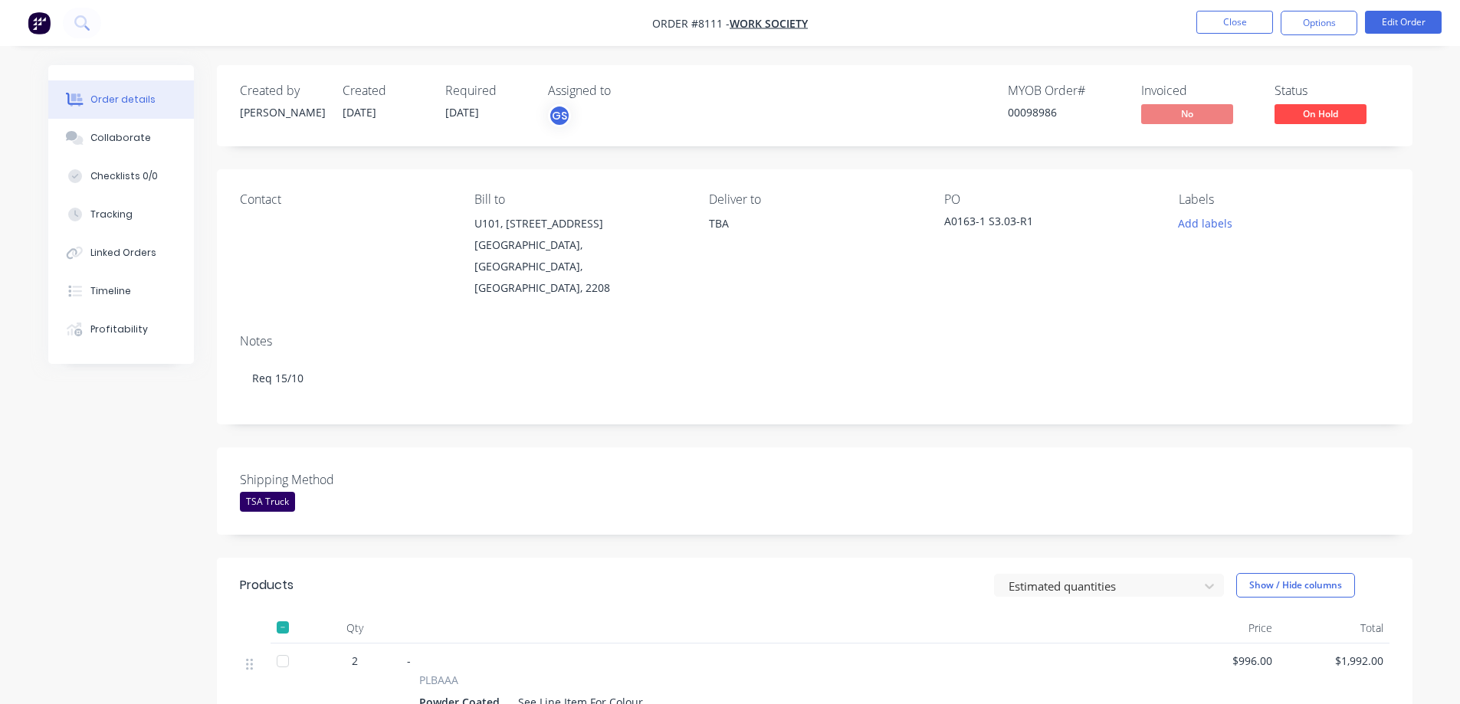 The height and width of the screenshot is (704, 1460). Describe the element at coordinates (1334, 661) in the screenshot. I see `span: $1,992.00` at that location.